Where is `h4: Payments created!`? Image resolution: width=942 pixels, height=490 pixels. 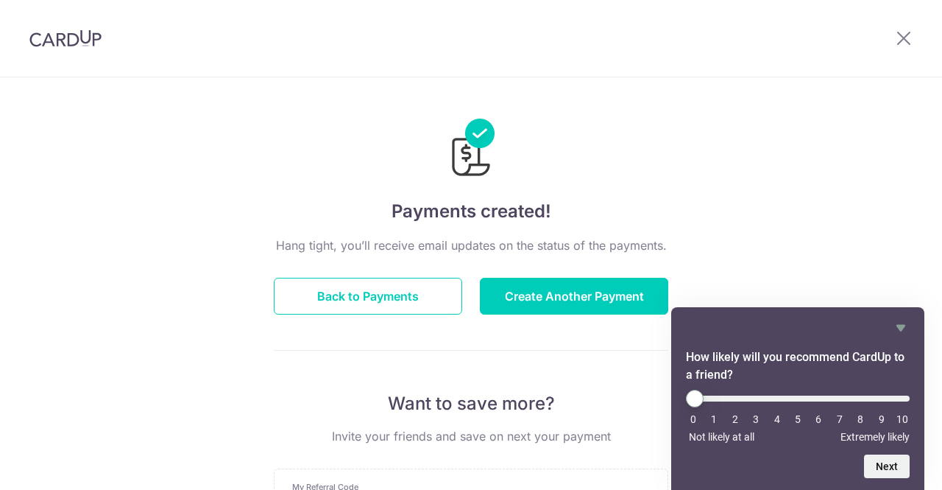 h4: Payments created! is located at coordinates (471, 211).